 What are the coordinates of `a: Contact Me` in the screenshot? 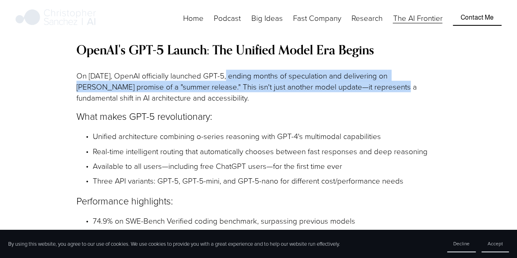 It's located at (477, 18).